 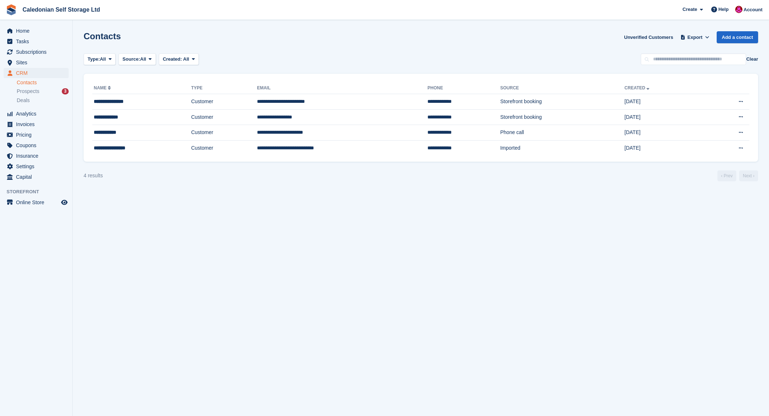 I want to click on nav: Page, so click(x=738, y=176).